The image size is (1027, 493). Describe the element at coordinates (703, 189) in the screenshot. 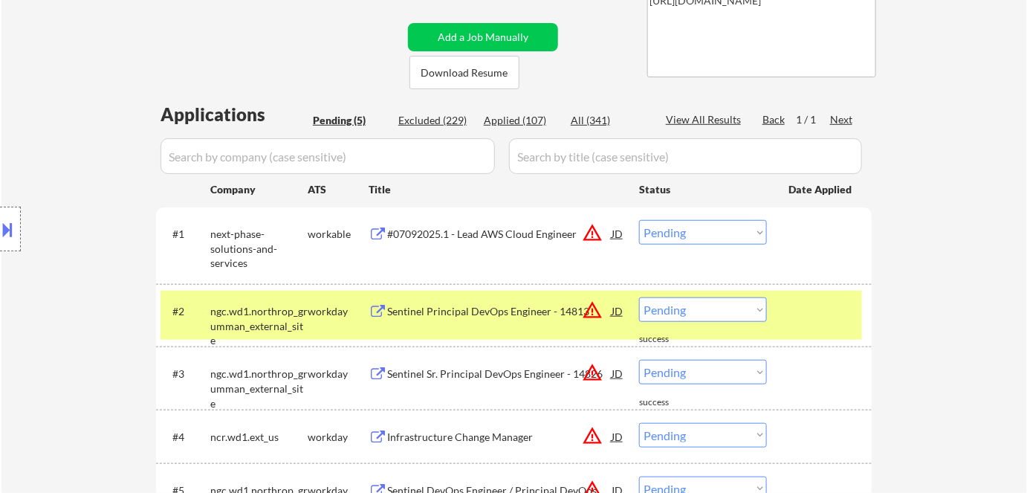

I see `div: Status` at that location.